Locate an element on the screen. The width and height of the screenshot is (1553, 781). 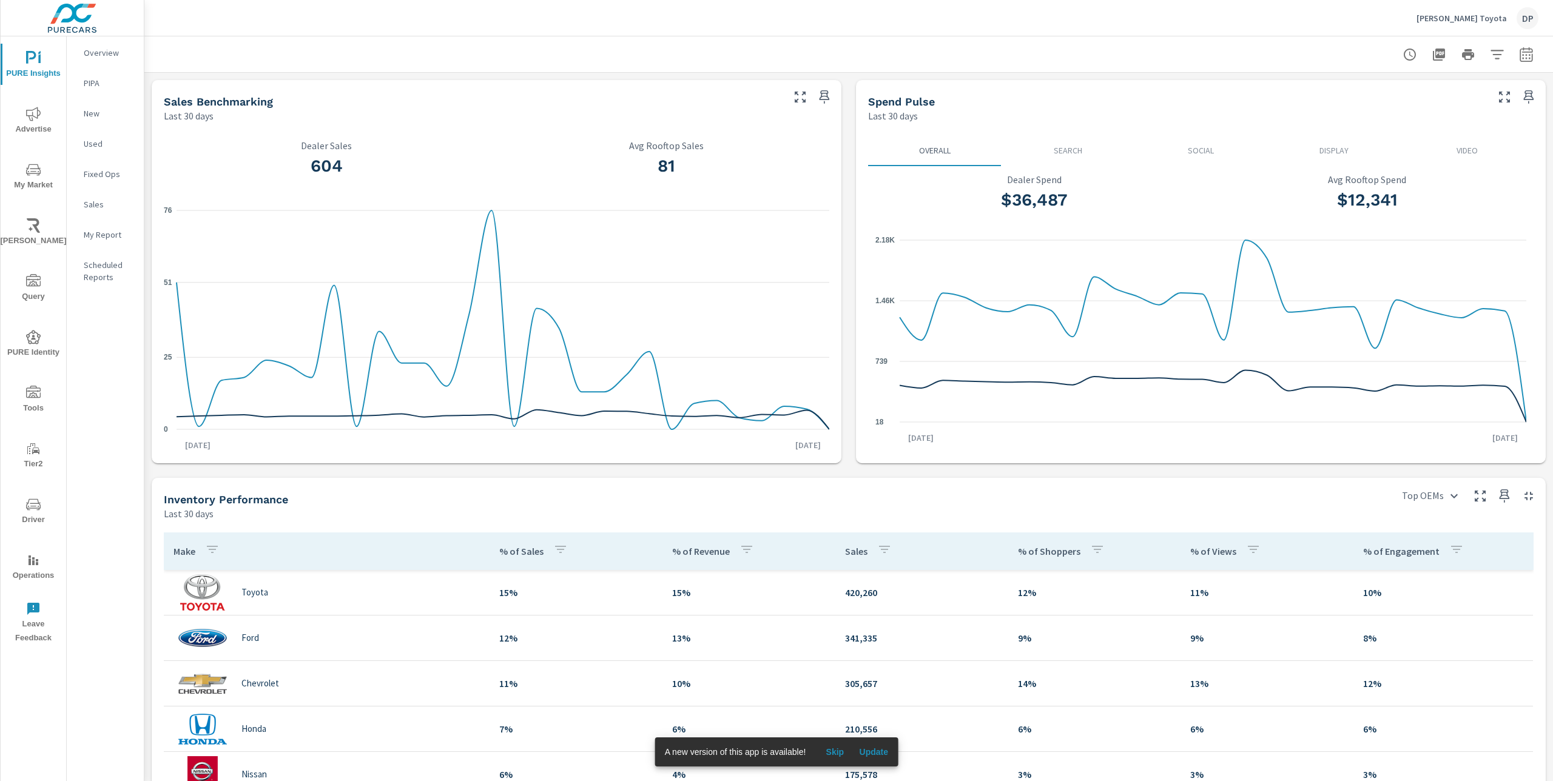
h5: Inventory Performance is located at coordinates (226, 499).